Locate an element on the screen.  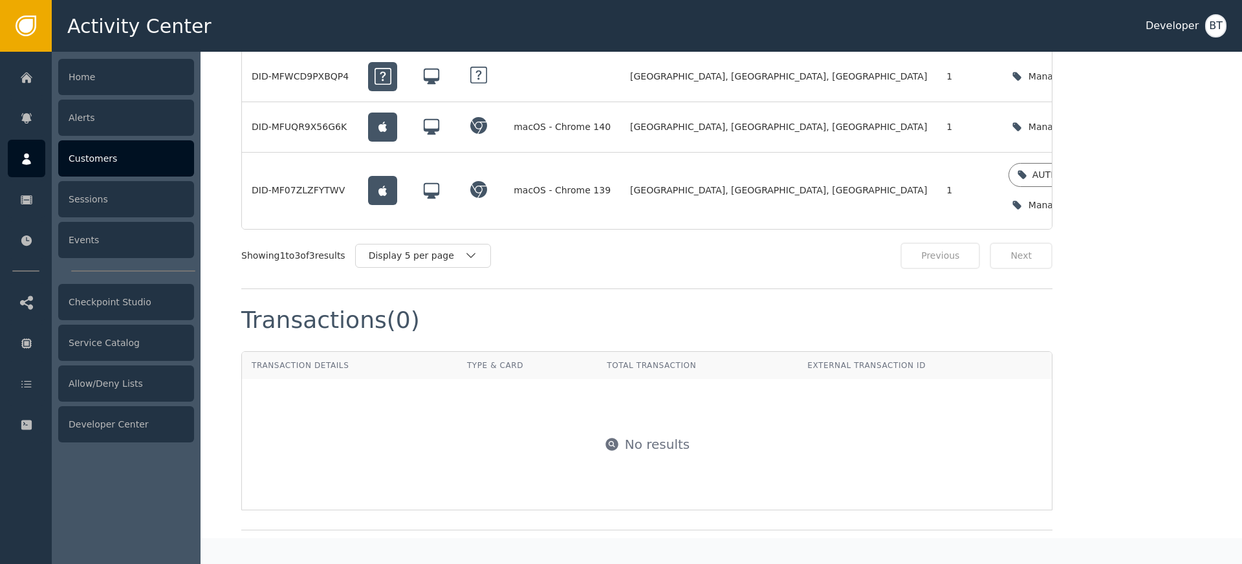
button: BT is located at coordinates (1215, 26).